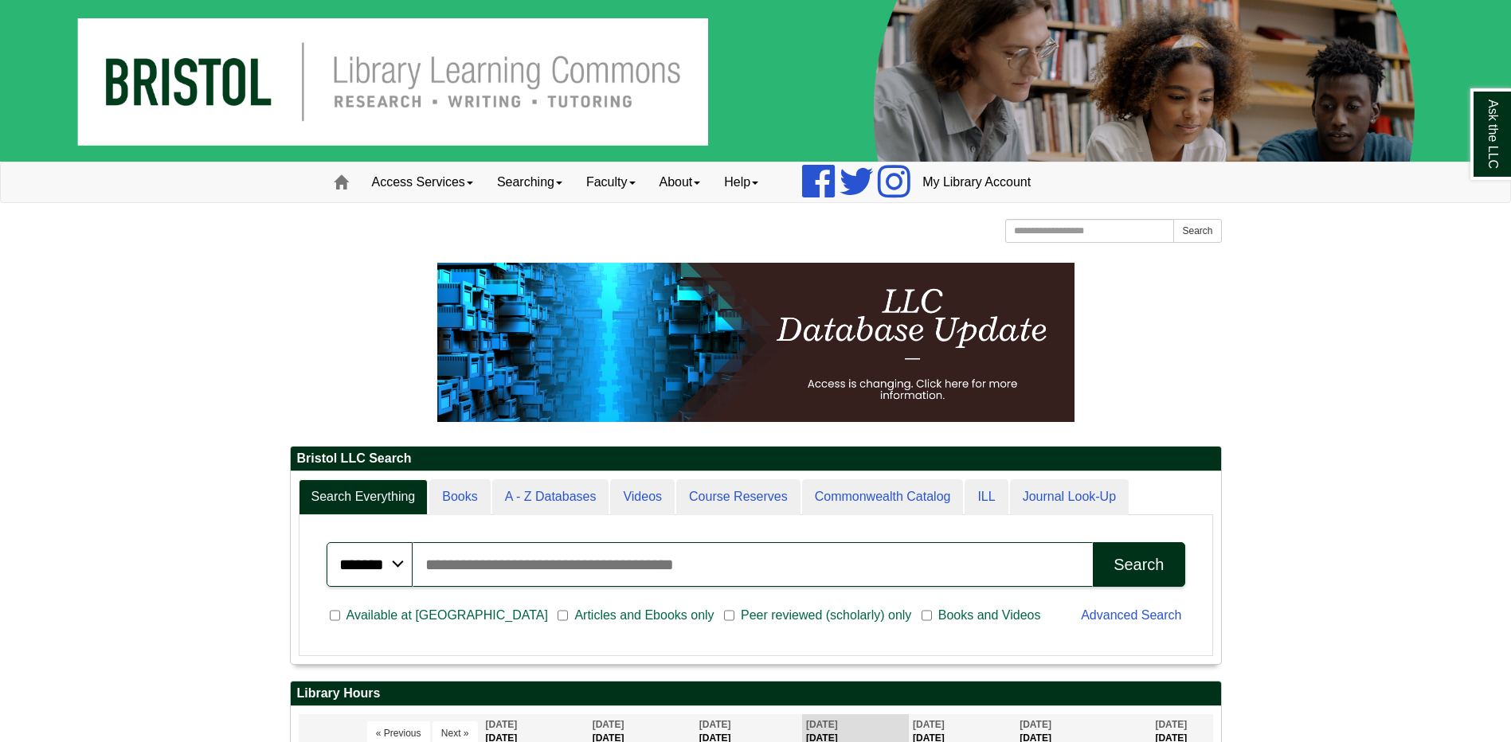 This screenshot has height=742, width=1511. I want to click on h2: Library Hours, so click(756, 694).